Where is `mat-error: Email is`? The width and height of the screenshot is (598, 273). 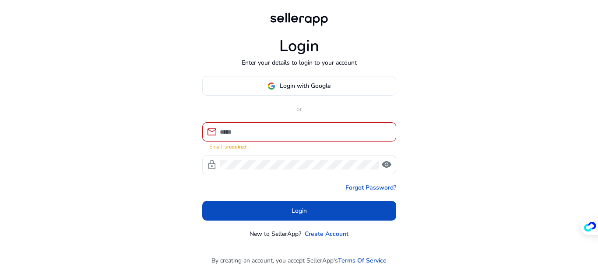
mat-error: Email is is located at coordinates (299, 146).